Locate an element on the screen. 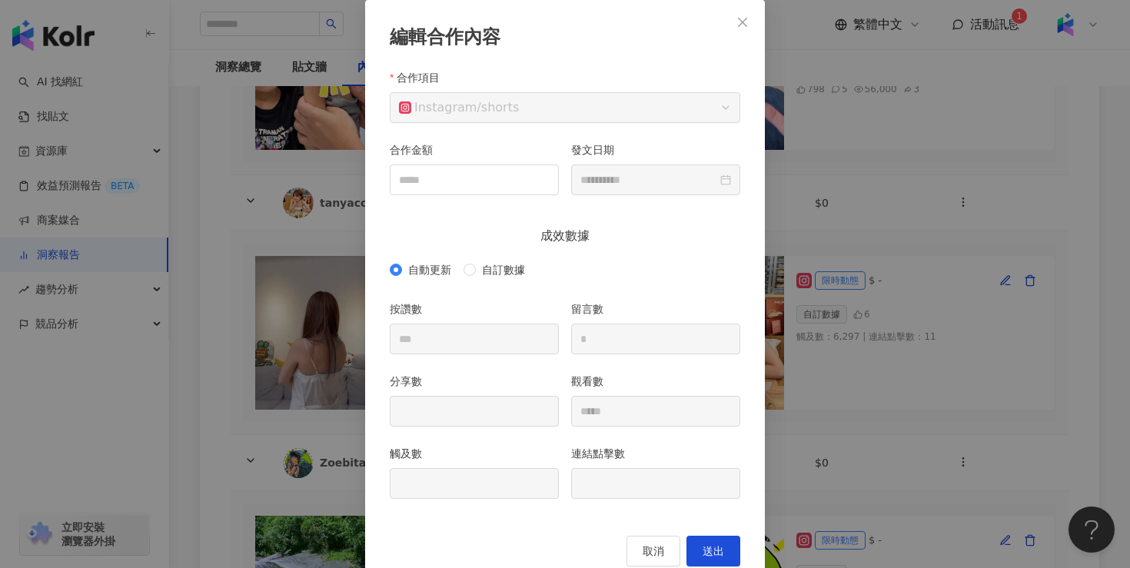  label: 發文日期 is located at coordinates (598, 150).